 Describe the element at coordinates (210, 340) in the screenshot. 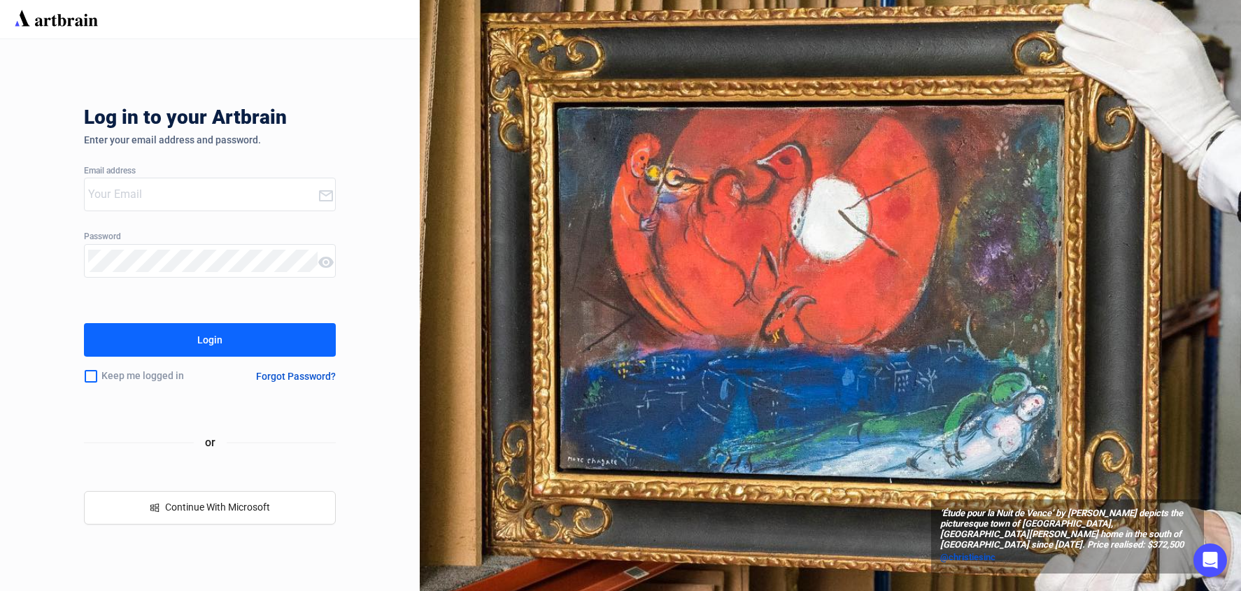

I see `button: Login` at that location.